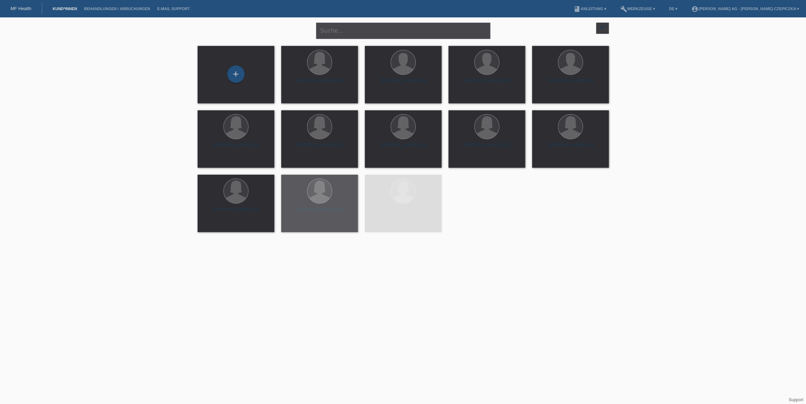  Describe the element at coordinates (577, 9) in the screenshot. I see `i: book` at that location.